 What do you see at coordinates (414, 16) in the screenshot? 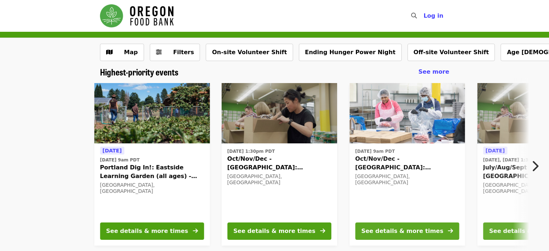
I see `i: search icon` at bounding box center [414, 16].